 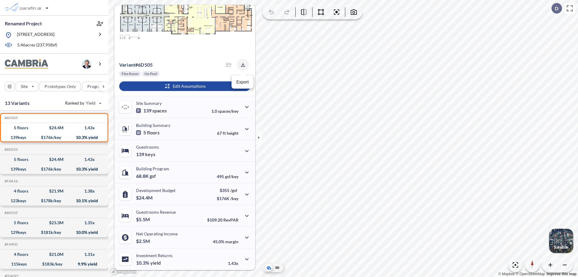 What do you see at coordinates (225, 241) in the screenshot?
I see `p: 45.0%` at bounding box center [225, 241].